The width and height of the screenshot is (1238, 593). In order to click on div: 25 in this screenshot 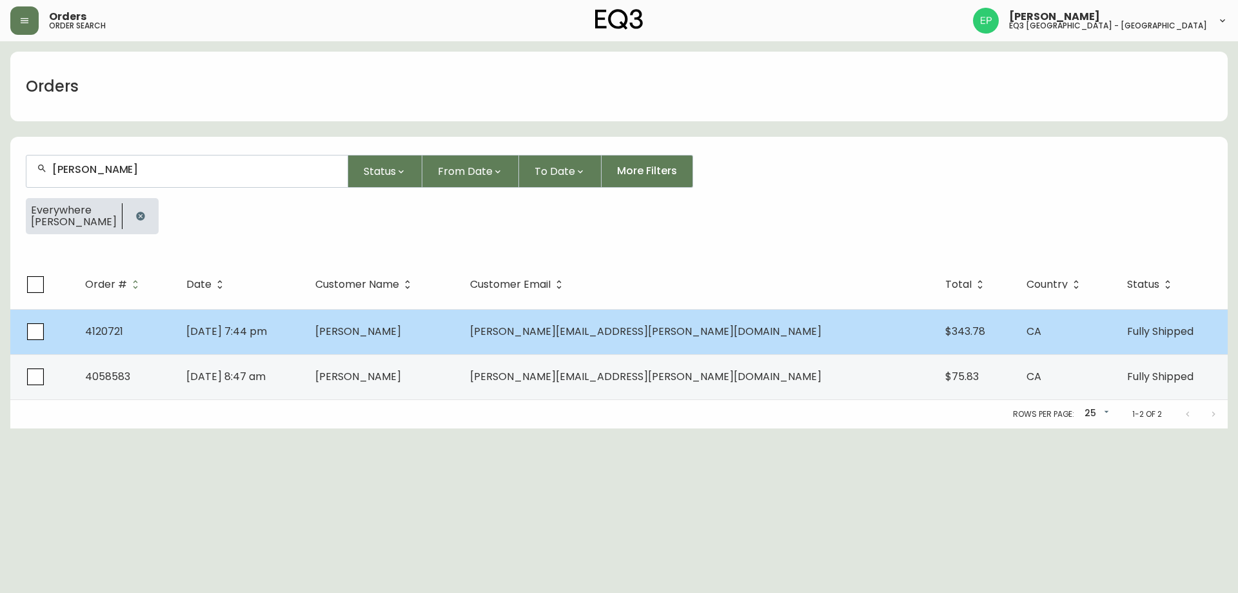, I will do `click(1096, 413)`.